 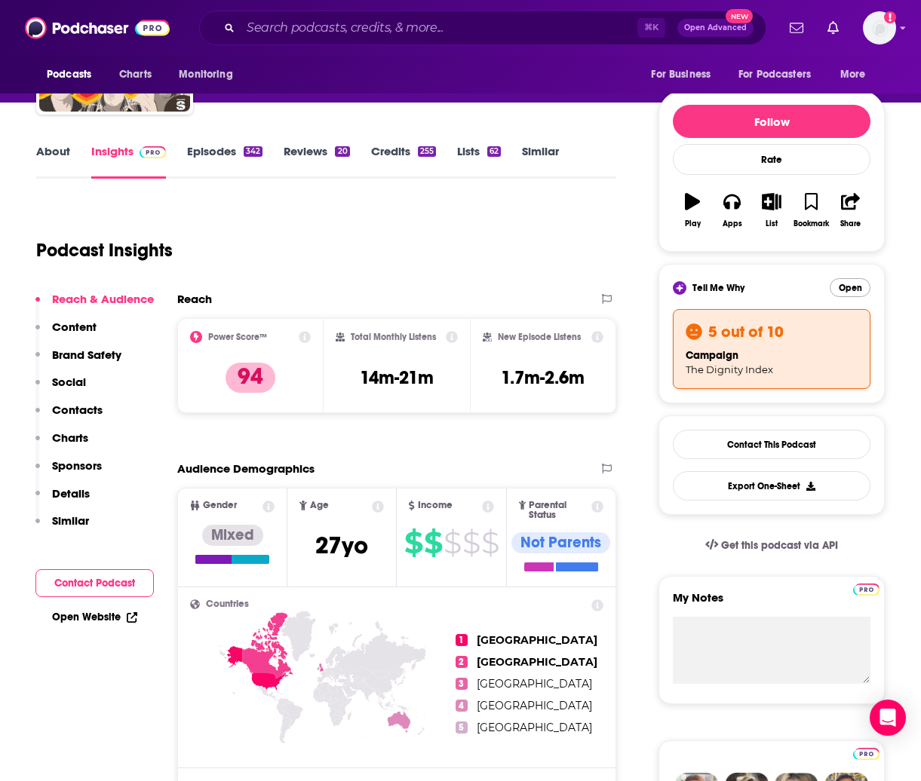 I want to click on h3: 5 out of 10, so click(x=746, y=332).